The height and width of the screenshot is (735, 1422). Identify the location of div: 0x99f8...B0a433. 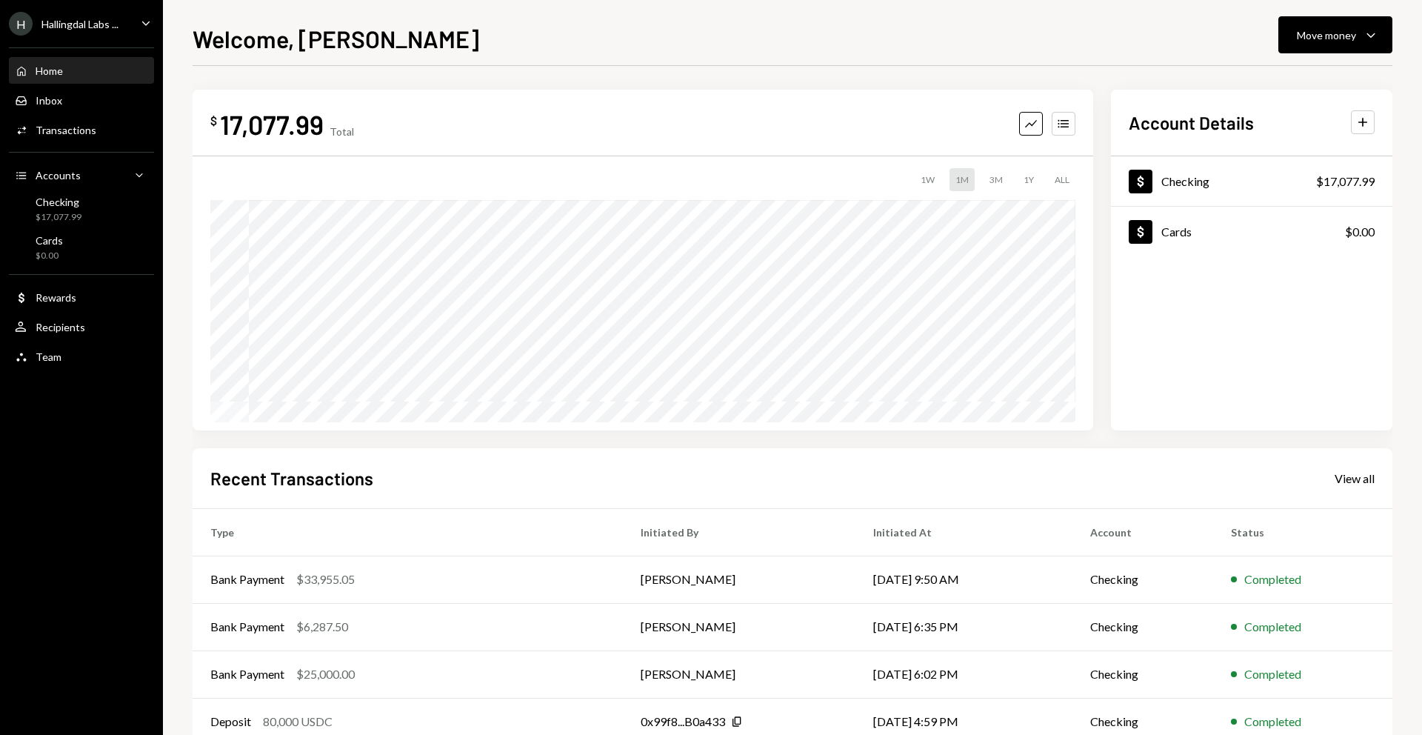
(683, 721).